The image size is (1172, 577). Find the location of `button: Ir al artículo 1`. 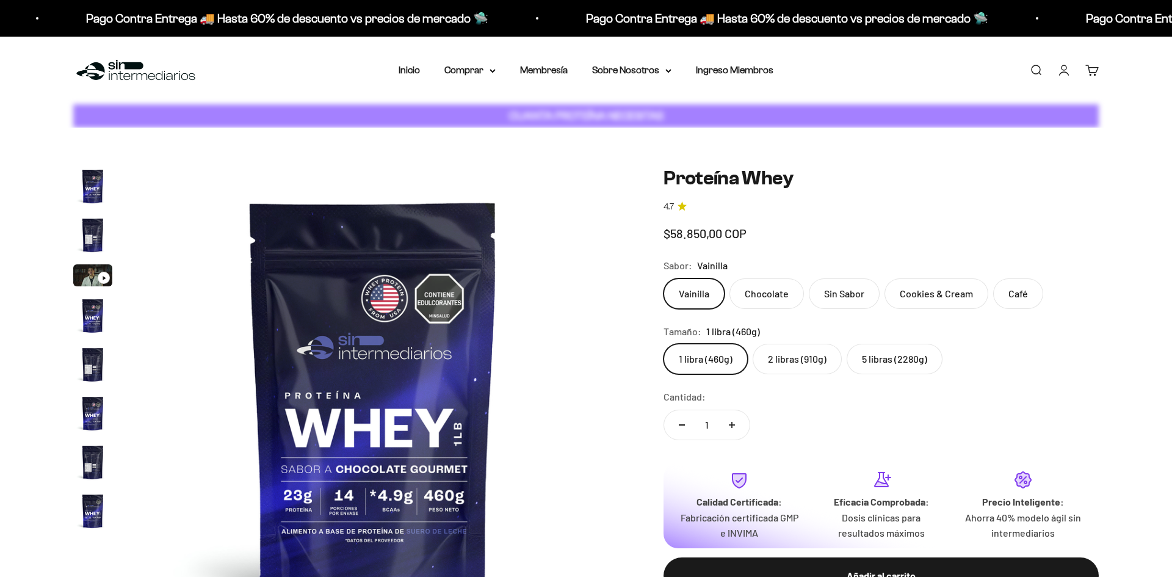

button: Ir al artículo 1 is located at coordinates (93, 188).